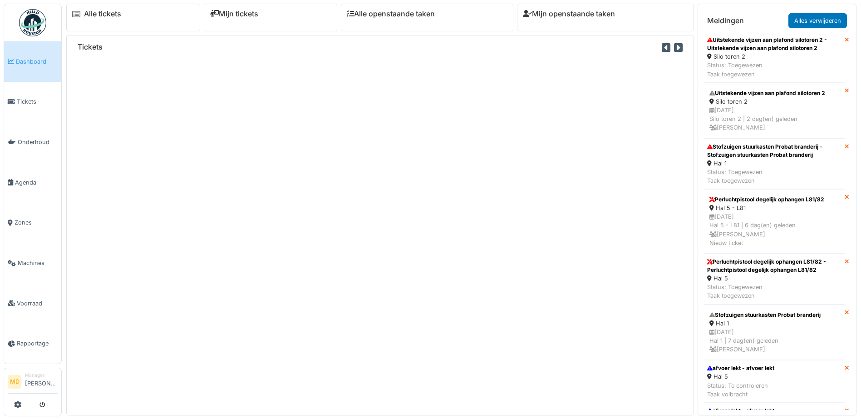 This screenshot has width=861, height=420. What do you see at coordinates (774, 199) in the screenshot?
I see `div: Perluchtpistool degelijk ophangen L81/82` at bounding box center [774, 199].